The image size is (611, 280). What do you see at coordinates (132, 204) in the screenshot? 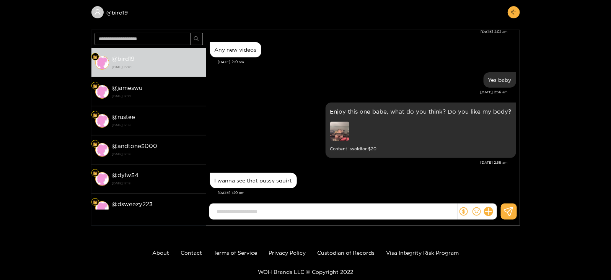
I see `strong: @ dsweezy223` at bounding box center [132, 204].